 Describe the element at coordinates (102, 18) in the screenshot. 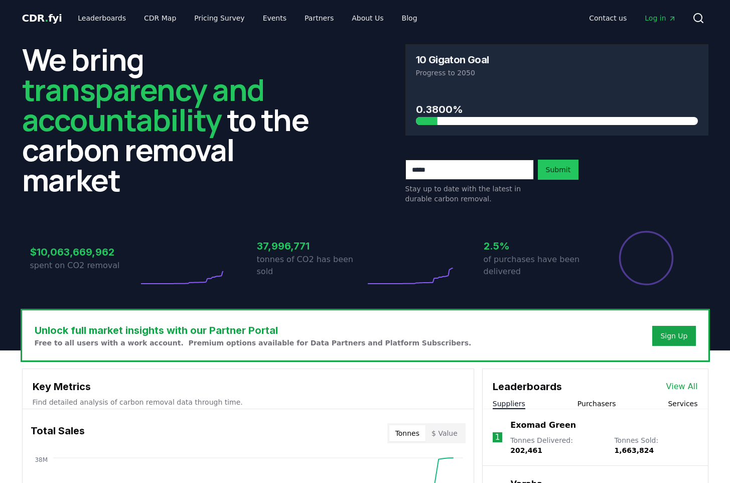

I see `a: Leaderboards` at that location.